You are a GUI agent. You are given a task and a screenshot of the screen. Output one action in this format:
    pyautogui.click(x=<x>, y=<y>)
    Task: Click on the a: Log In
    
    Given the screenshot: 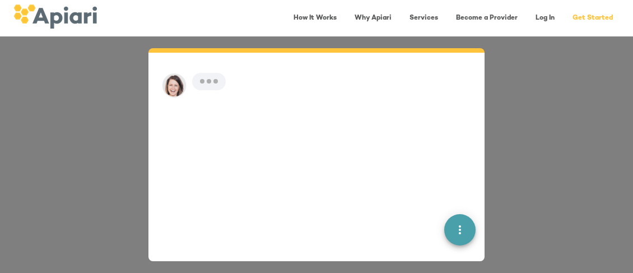 What is the action you would take?
    pyautogui.click(x=545, y=18)
    